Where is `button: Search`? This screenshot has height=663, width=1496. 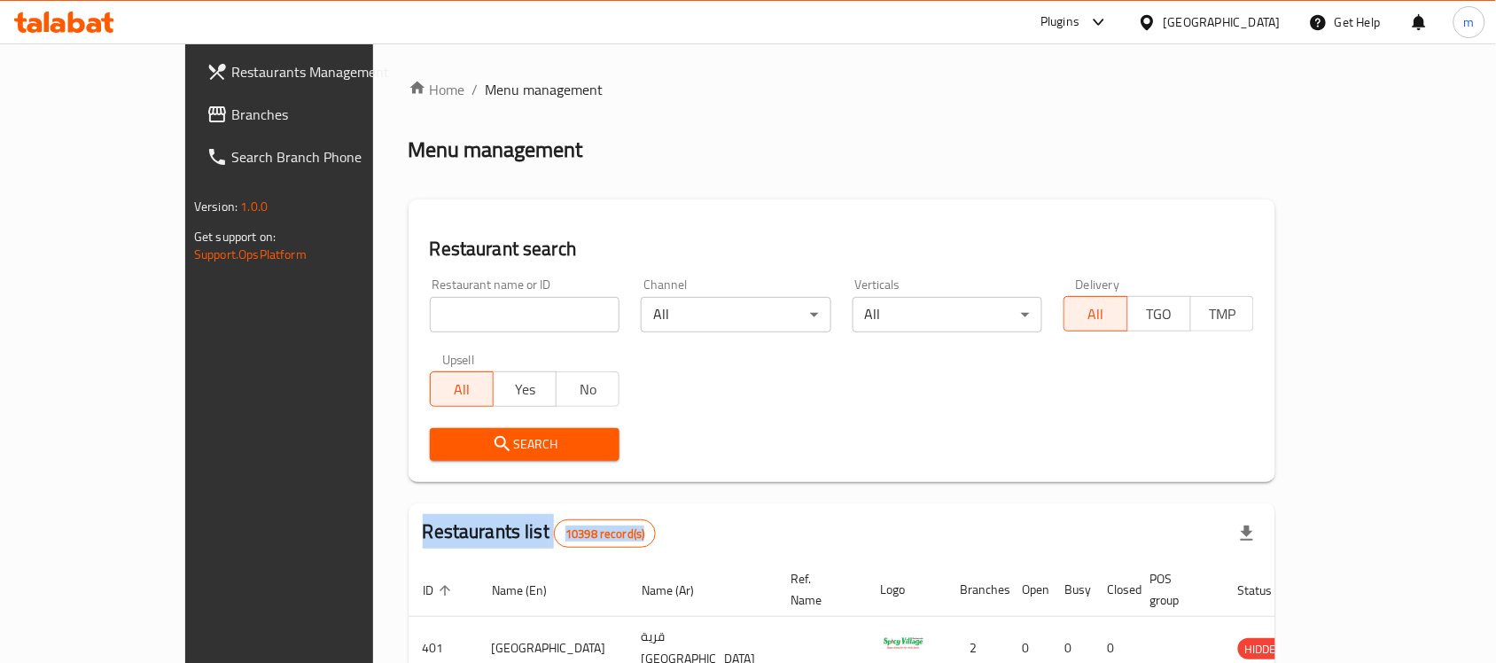
button: Search is located at coordinates (525, 444).